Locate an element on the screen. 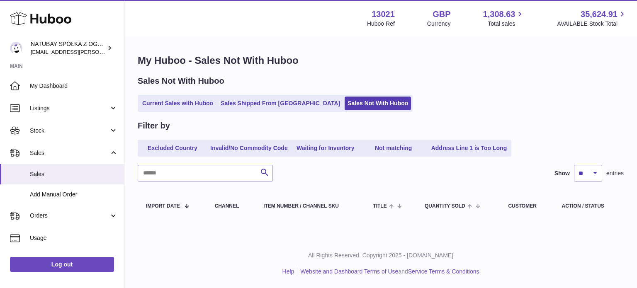 Image resolution: width=637 pixels, height=288 pixels. label: Show is located at coordinates (562, 173).